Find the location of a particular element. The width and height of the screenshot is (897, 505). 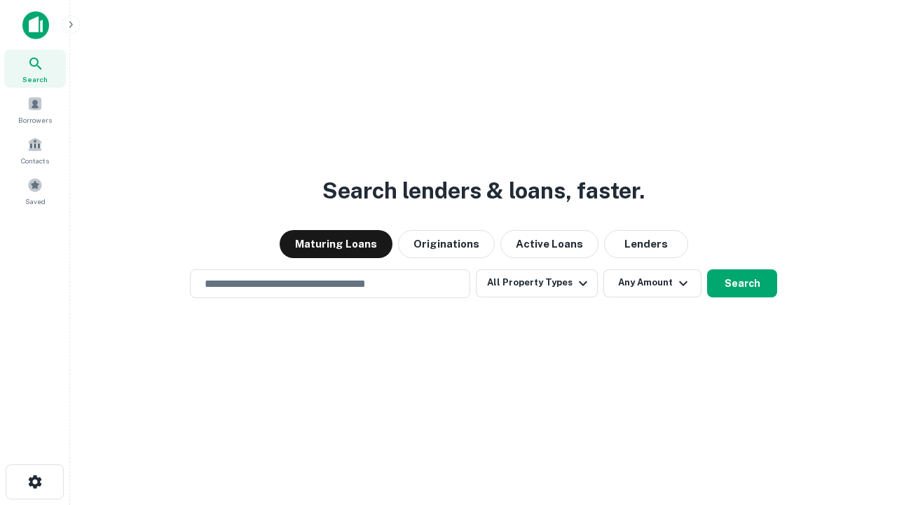

button: All Property Types is located at coordinates (537, 283).